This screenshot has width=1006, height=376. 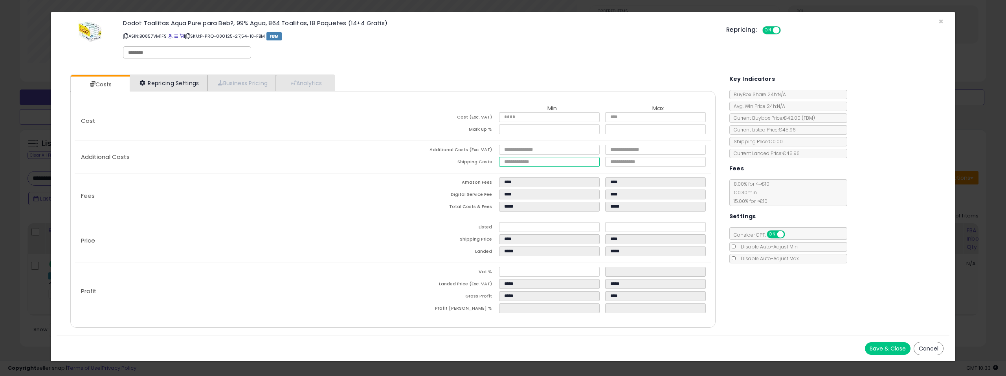 What do you see at coordinates (418, 36) in the screenshot?
I see `p: ASIN: B0857VM1FS | SKU: P-PRO-080125-27,54-18-FBM` at bounding box center [418, 36].